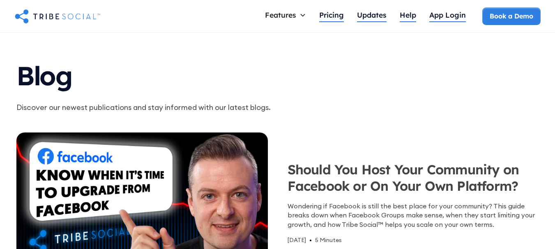  Describe the element at coordinates (331, 15) in the screenshot. I see `div: Pricing` at that location.